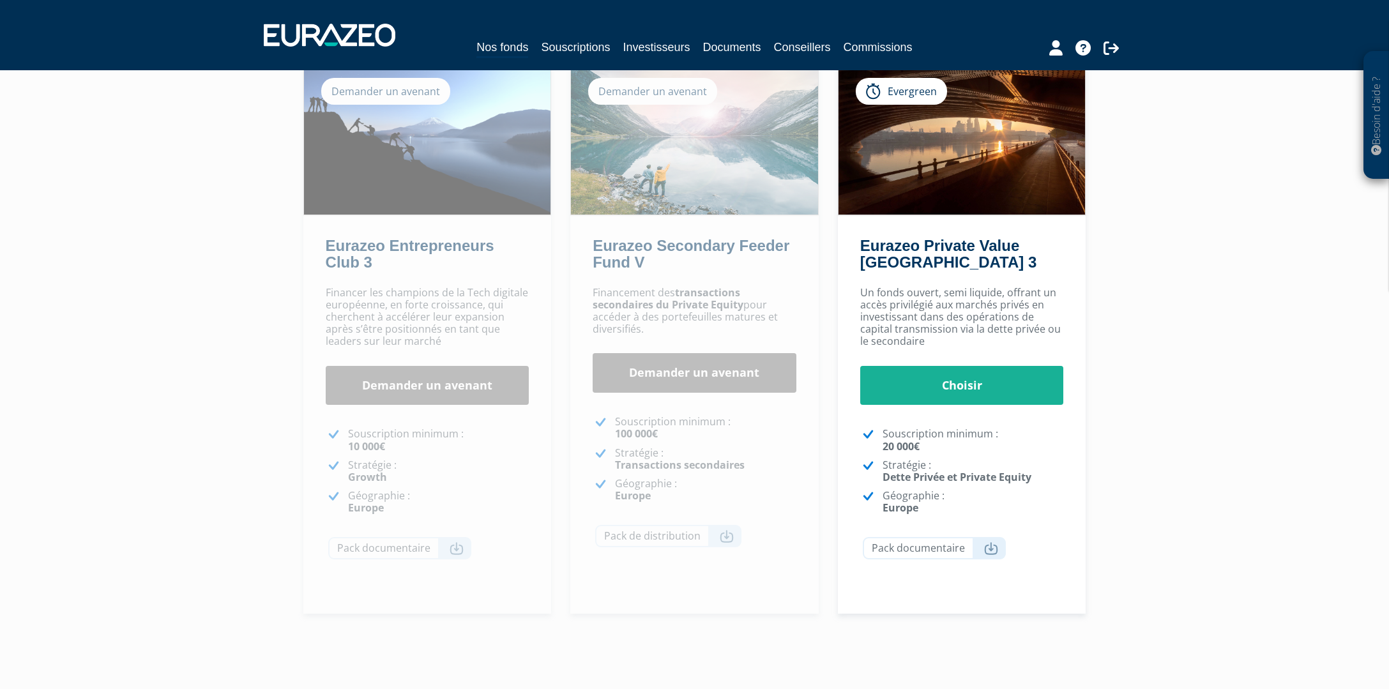 The image size is (1389, 689). Describe the element at coordinates (962, 386) in the screenshot. I see `a: Choisir` at that location.